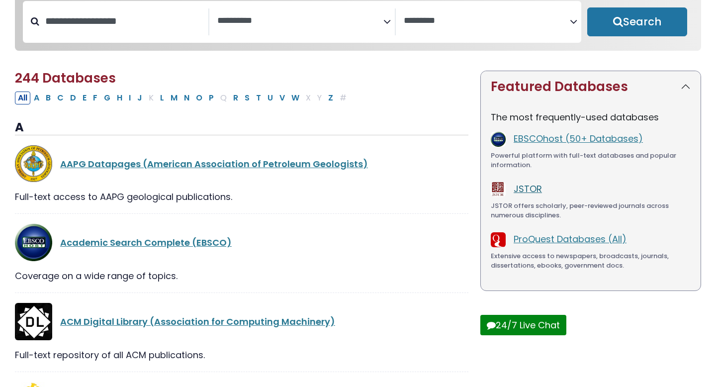 The image size is (716, 387). Describe the element at coordinates (60, 98) in the screenshot. I see `button: Filter Results C` at that location.